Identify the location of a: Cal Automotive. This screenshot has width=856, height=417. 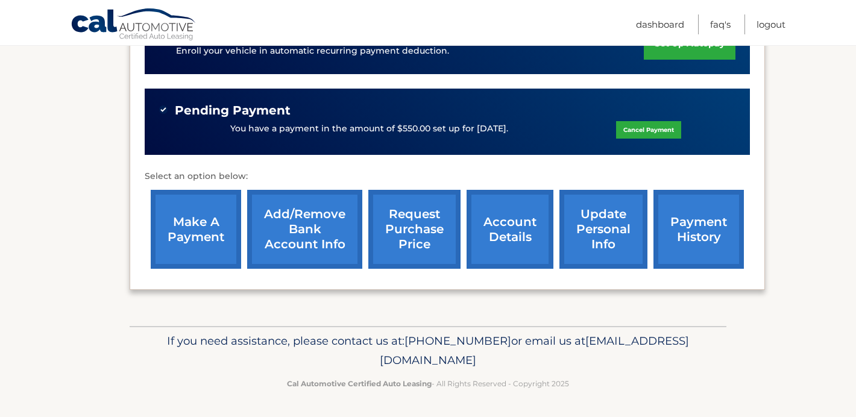
(134, 25).